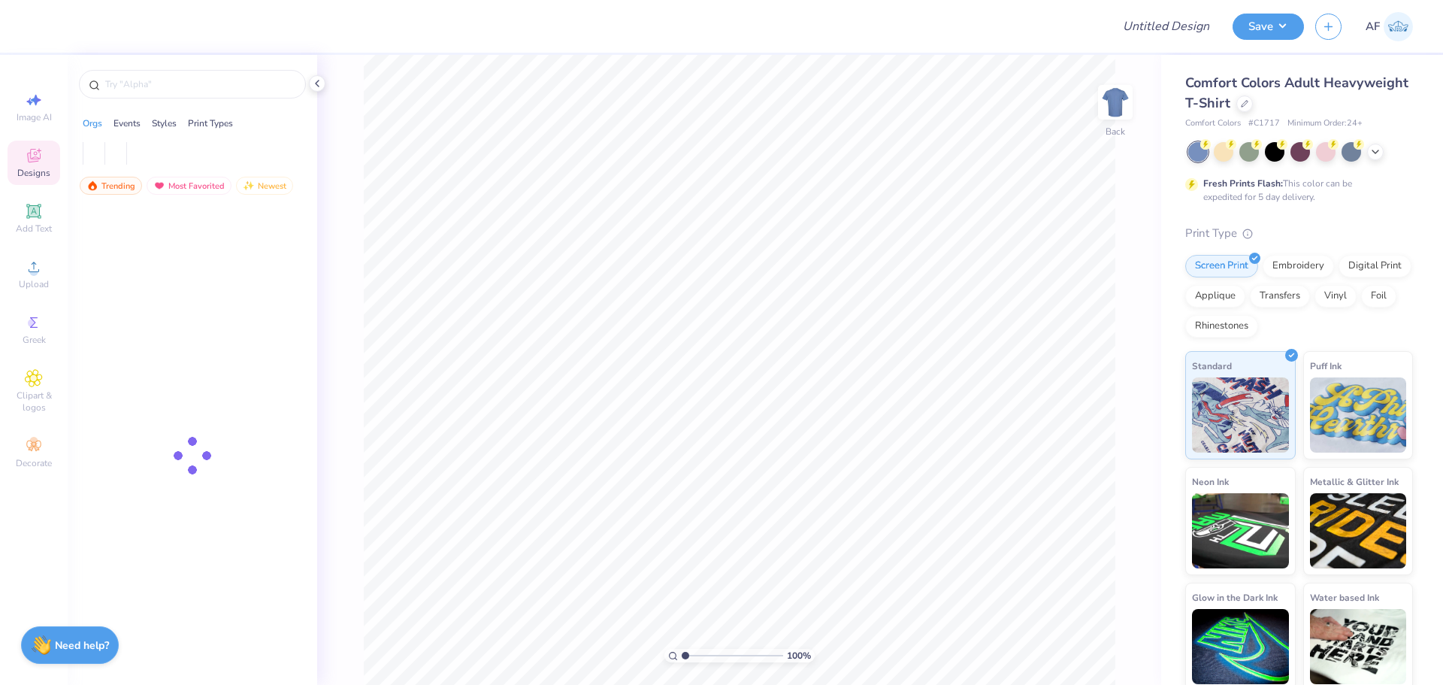  Describe the element at coordinates (34, 401) in the screenshot. I see `span: Clipart & logos` at that location.